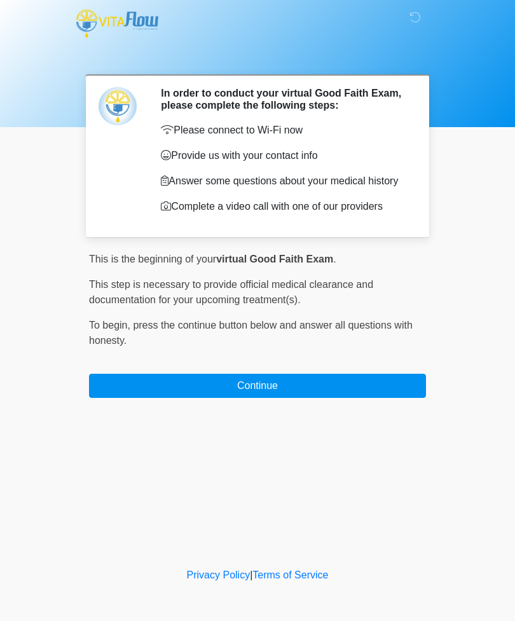 This screenshot has height=621, width=515. Describe the element at coordinates (257, 386) in the screenshot. I see `button: Continue` at that location.